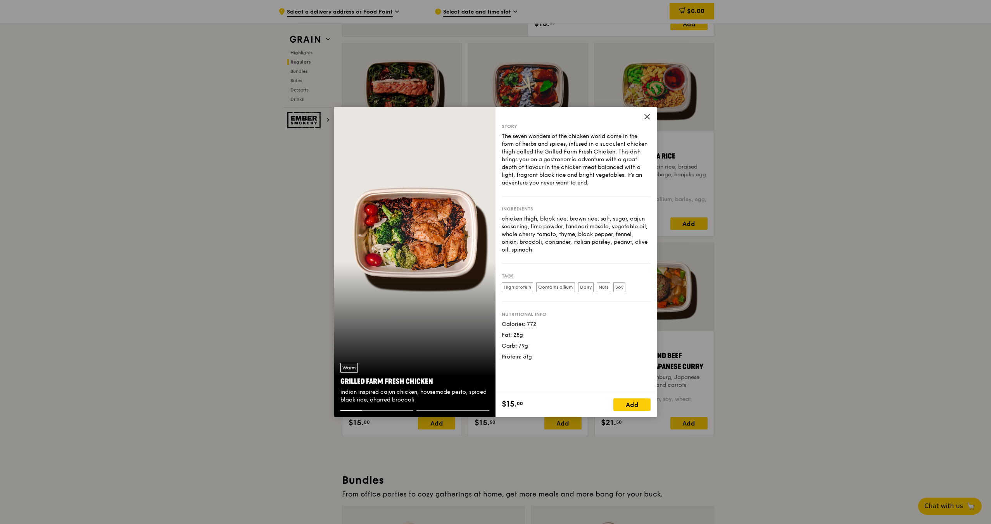 This screenshot has width=991, height=524. I want to click on div: Tags, so click(576, 276).